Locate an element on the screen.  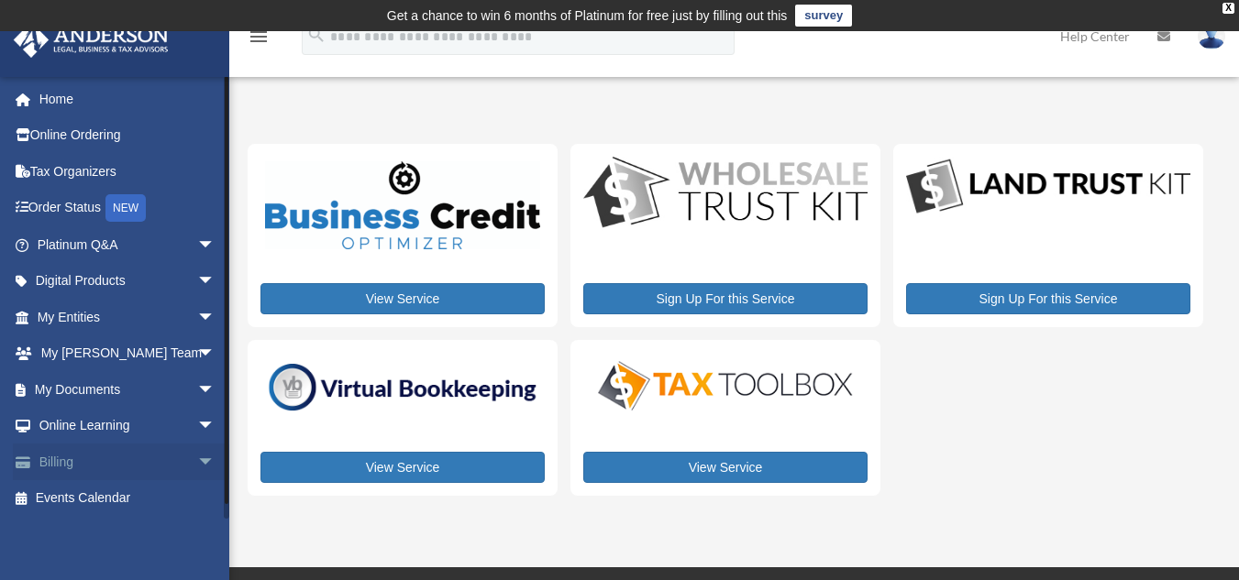
img: User Pic is located at coordinates (1211, 36).